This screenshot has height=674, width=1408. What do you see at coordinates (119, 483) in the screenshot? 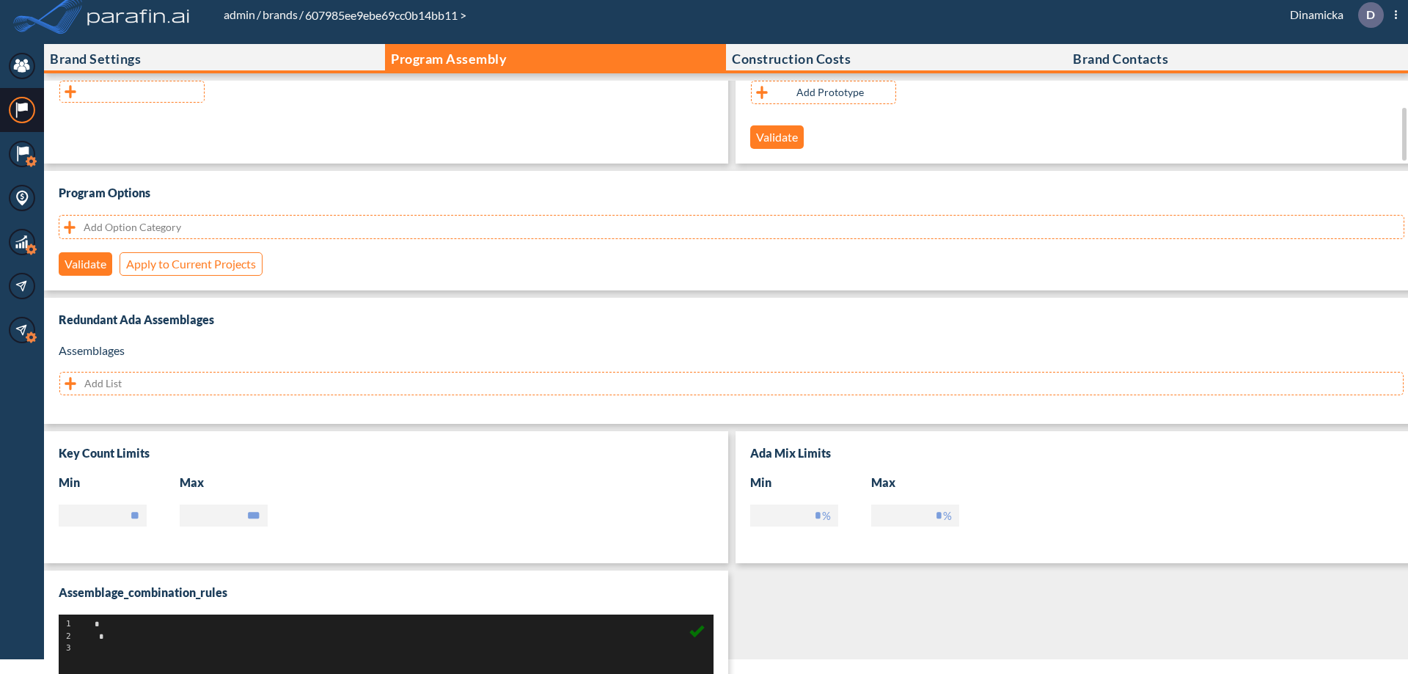
I see `h3: Min` at bounding box center [119, 483].